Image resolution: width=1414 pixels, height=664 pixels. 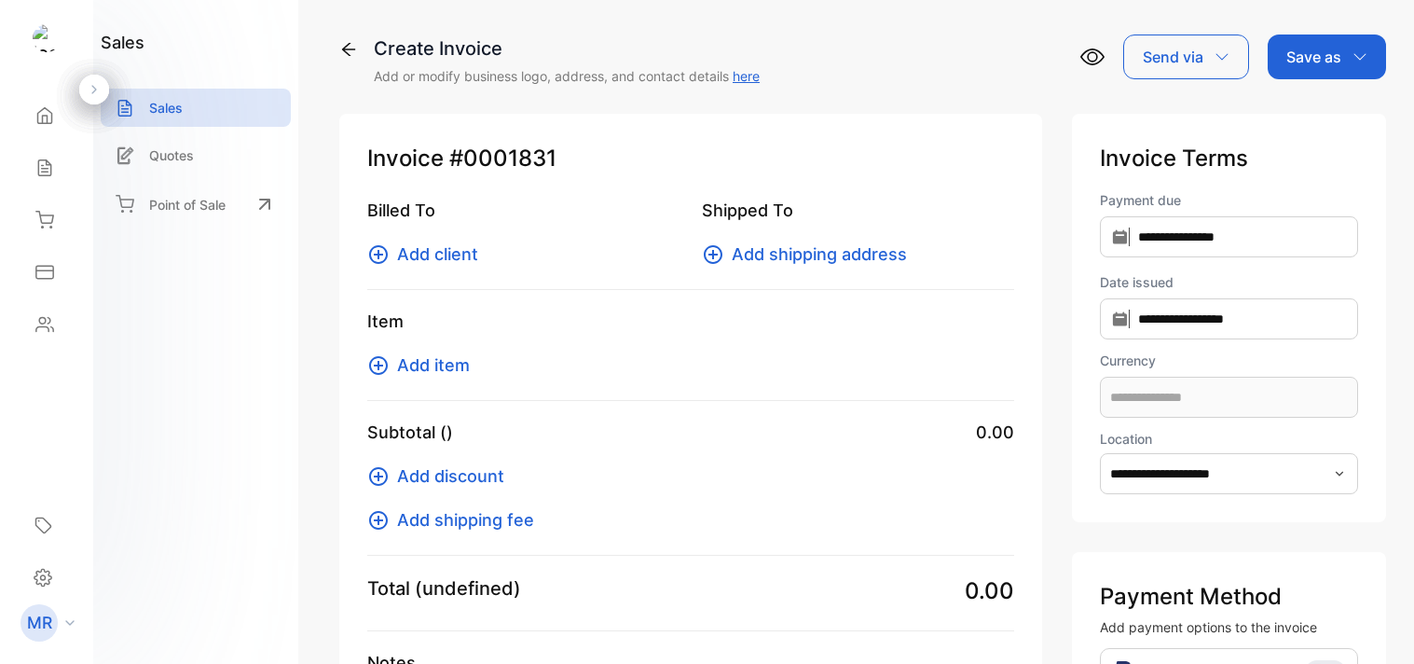 I want to click on span: Add shipping fee, so click(x=465, y=519).